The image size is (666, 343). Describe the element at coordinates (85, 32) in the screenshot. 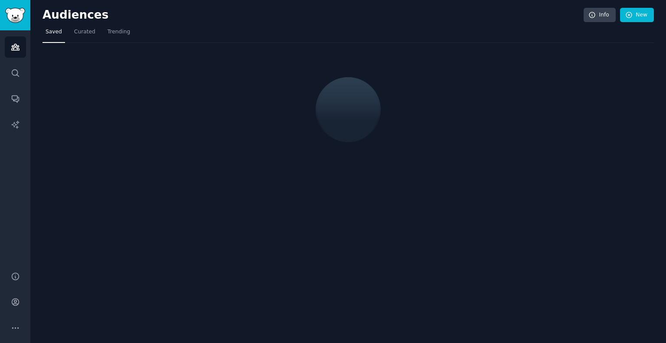

I see `span: Curated` at that location.